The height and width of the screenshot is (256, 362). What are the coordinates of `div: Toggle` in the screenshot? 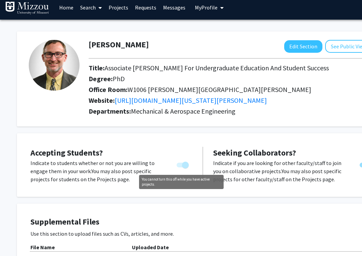 It's located at (183, 164).